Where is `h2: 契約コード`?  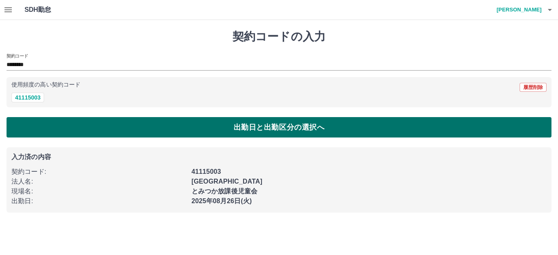 h2: 契約コード is located at coordinates (17, 56).